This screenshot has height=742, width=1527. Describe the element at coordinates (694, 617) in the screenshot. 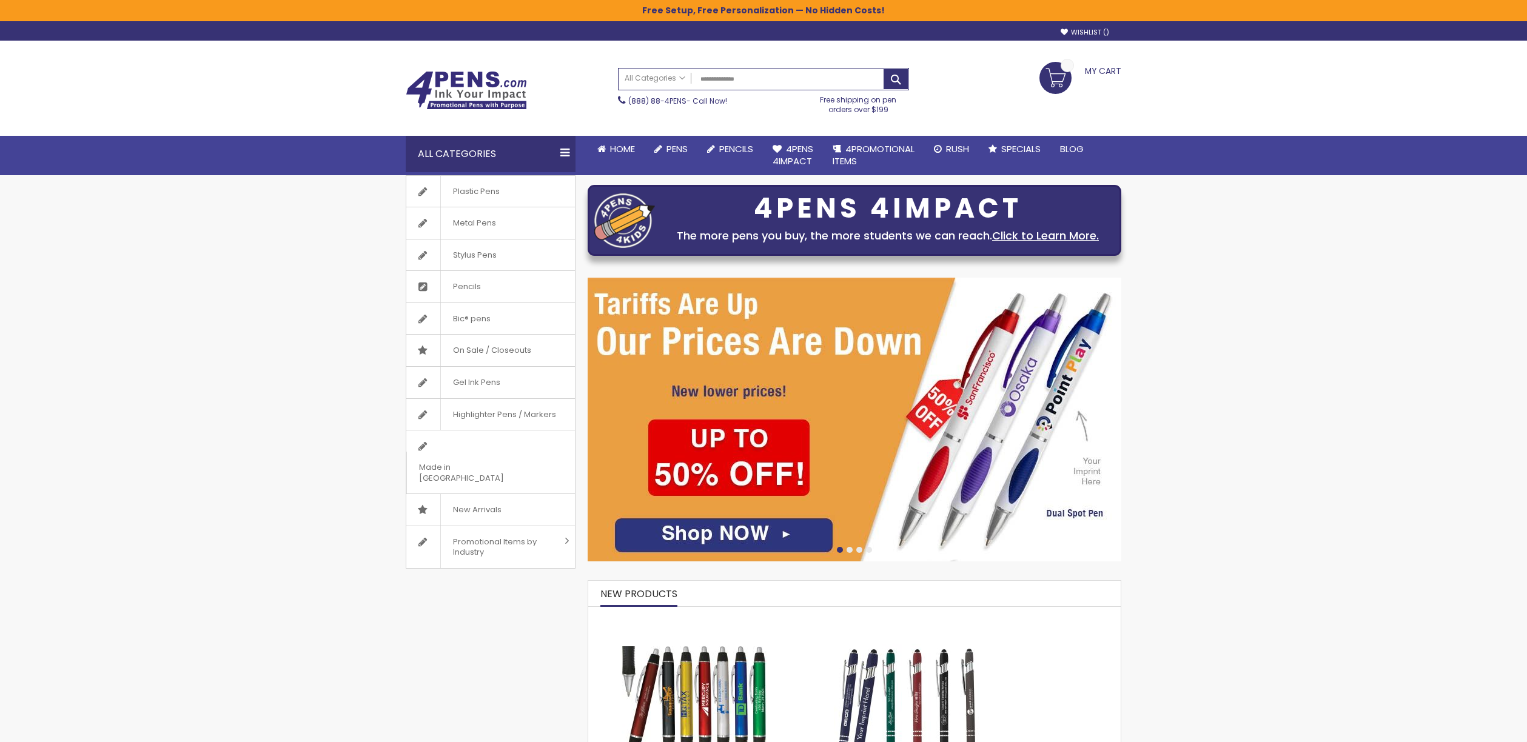

I see `a: The Barton Custom Pens Special Offer` at that location.